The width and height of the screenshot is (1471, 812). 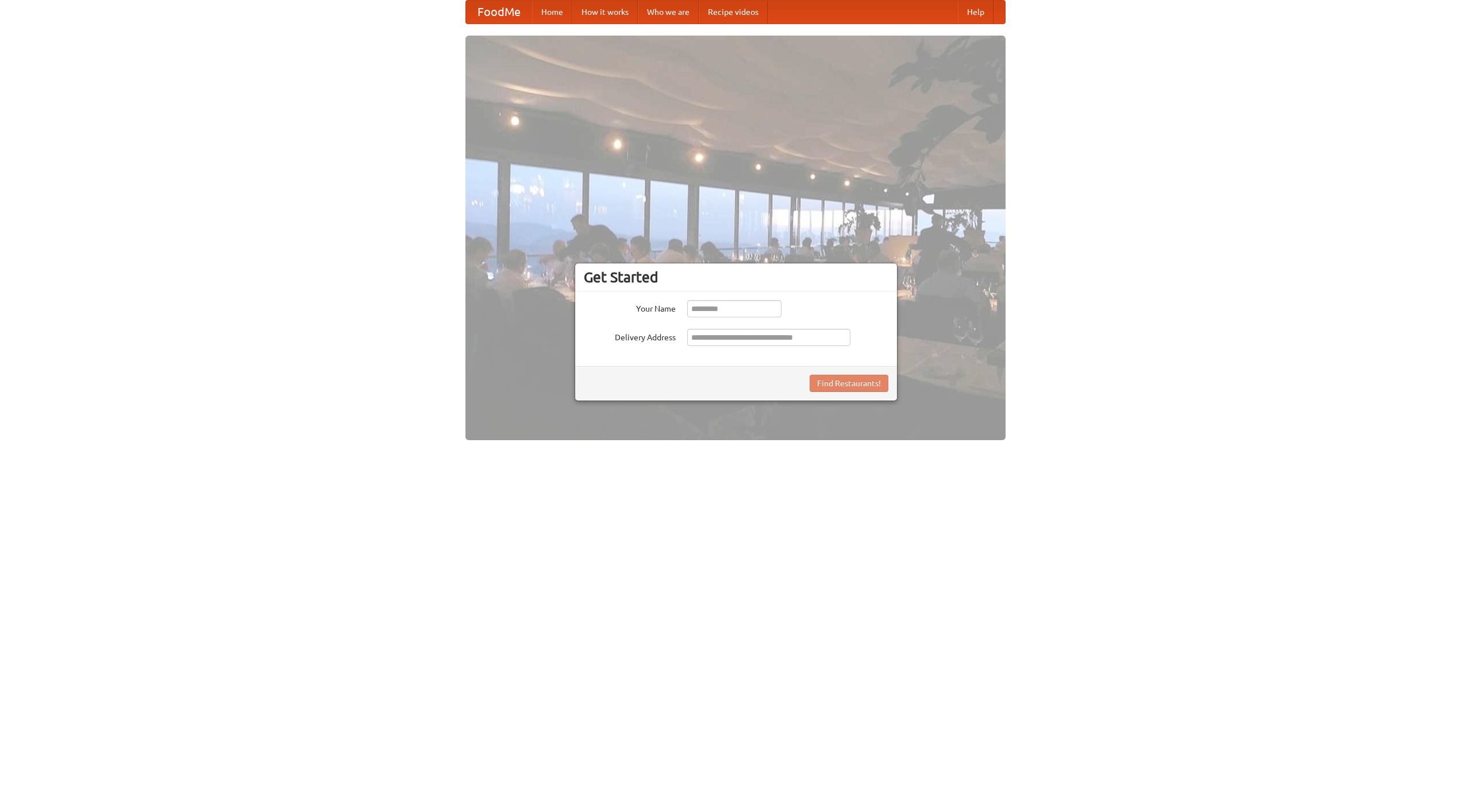 What do you see at coordinates (629, 336) in the screenshot?
I see `label: Delivery Address` at bounding box center [629, 336].